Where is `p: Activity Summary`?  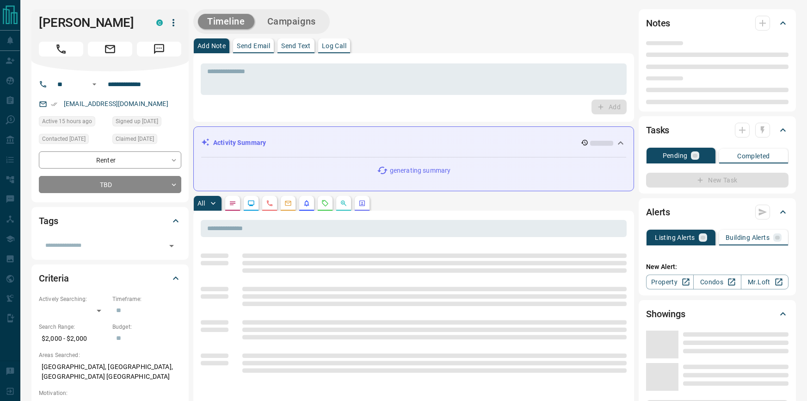 p: Activity Summary is located at coordinates (240, 142).